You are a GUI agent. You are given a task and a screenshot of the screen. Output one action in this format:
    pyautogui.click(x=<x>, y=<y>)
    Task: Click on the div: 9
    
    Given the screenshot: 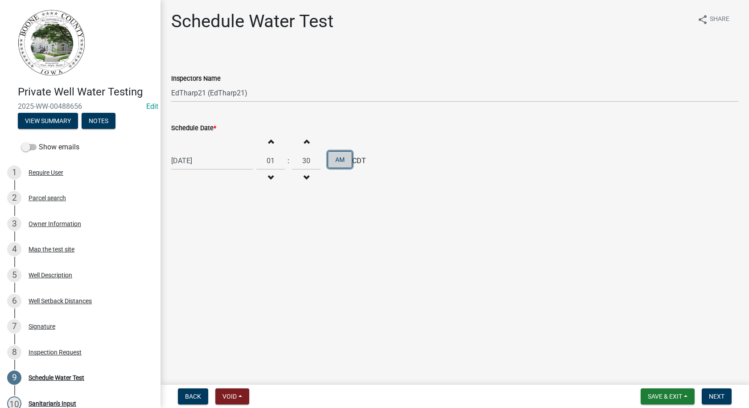 What is the action you would take?
    pyautogui.click(x=14, y=377)
    